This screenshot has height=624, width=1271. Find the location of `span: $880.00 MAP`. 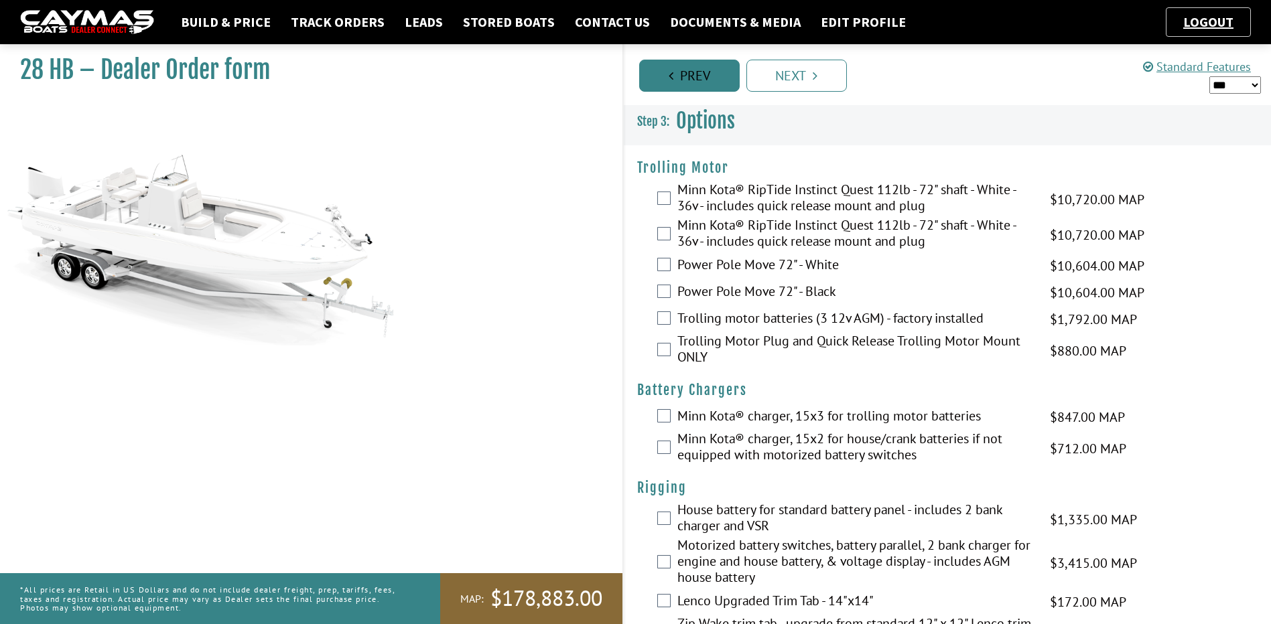

span: $880.00 MAP is located at coordinates (1088, 351).